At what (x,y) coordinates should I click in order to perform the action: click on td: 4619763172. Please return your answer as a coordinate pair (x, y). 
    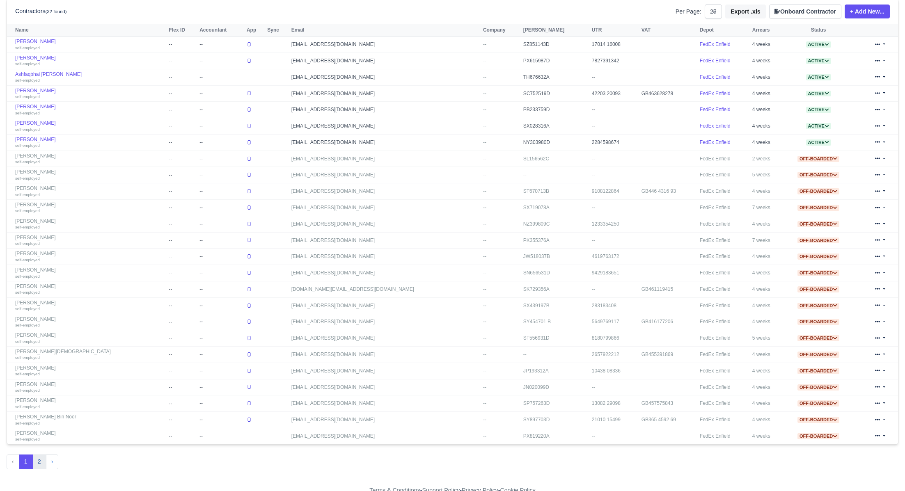
    Looking at the image, I should click on (614, 257).